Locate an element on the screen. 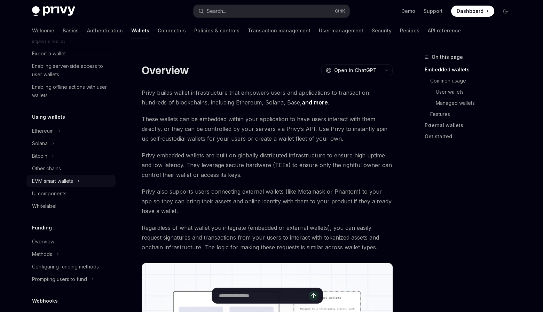 This screenshot has height=312, width=543. span: Dashboard is located at coordinates (470, 11).